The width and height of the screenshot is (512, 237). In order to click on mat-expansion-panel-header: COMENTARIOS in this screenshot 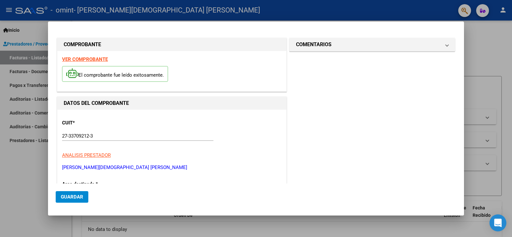, I will do `click(372, 45)`.